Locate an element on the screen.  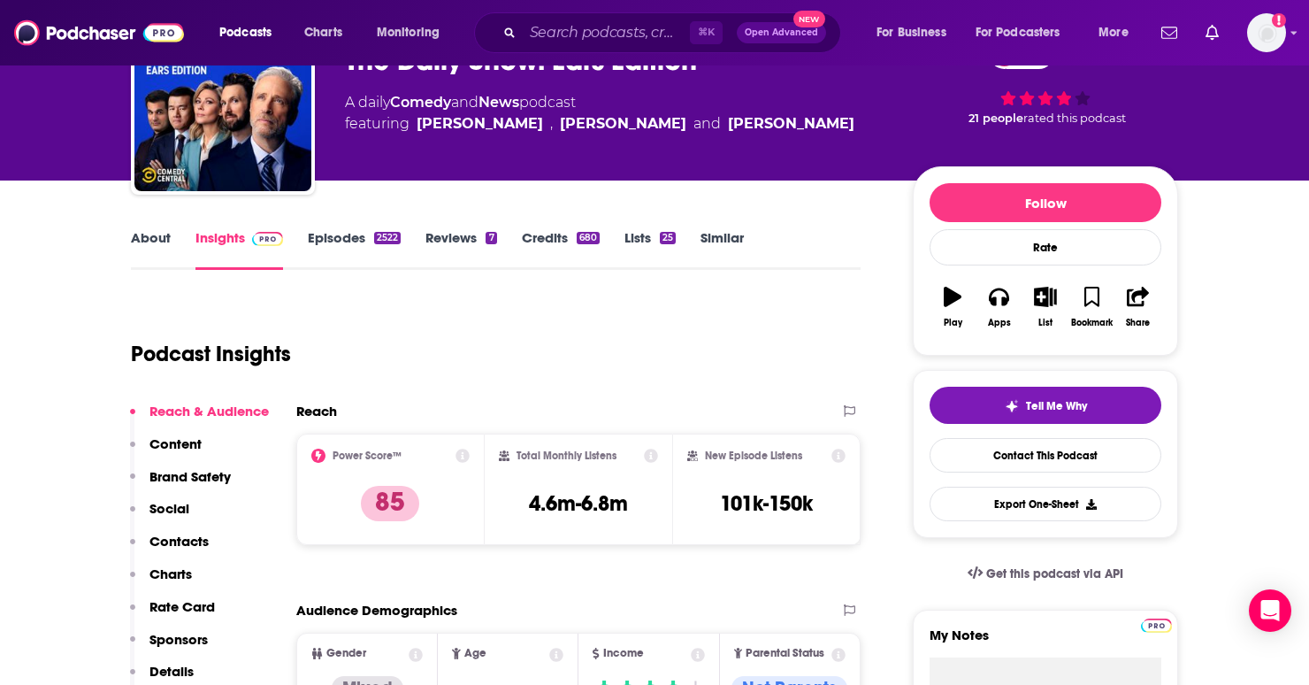
span: featuring is located at coordinates (600, 124).